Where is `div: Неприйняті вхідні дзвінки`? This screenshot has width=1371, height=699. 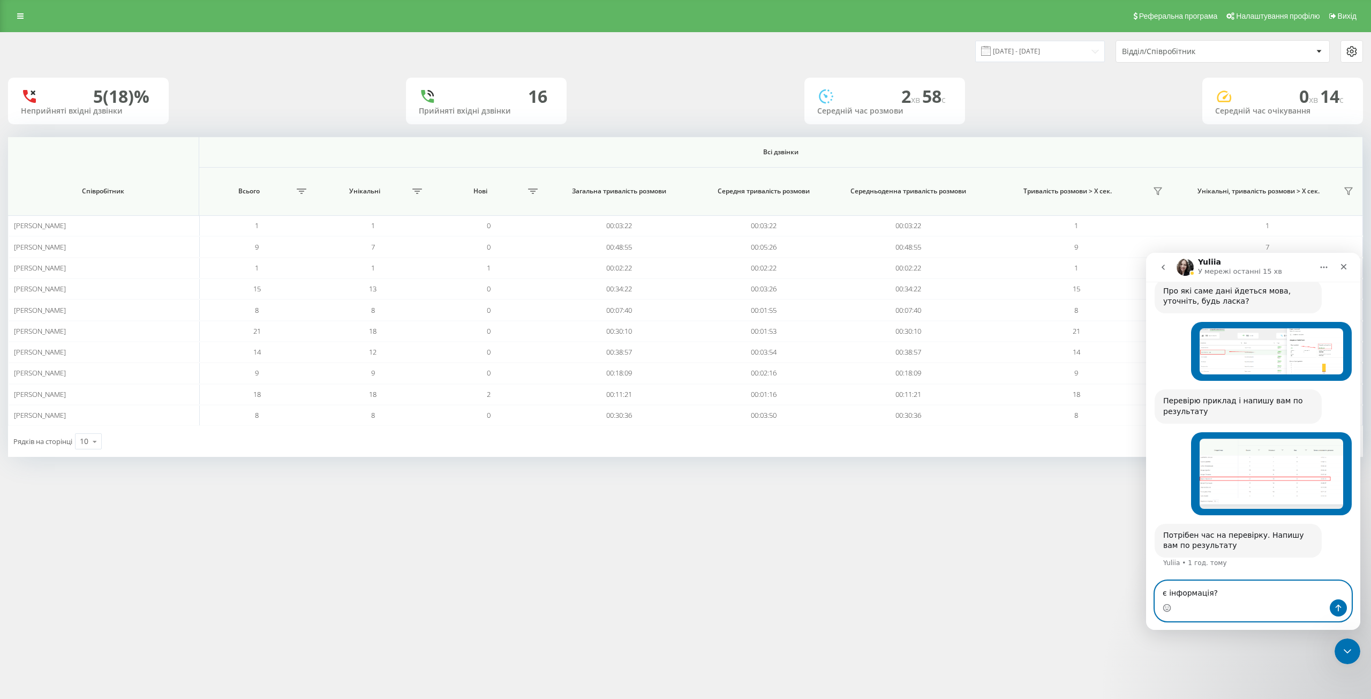 div: Неприйняті вхідні дзвінки is located at coordinates (88, 111).